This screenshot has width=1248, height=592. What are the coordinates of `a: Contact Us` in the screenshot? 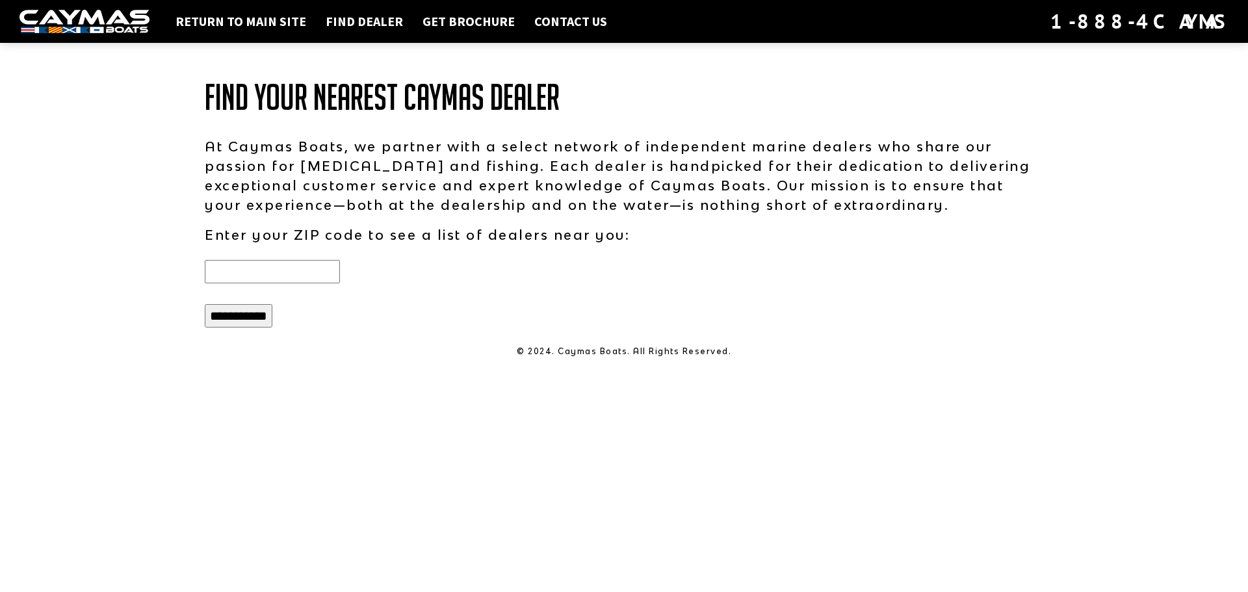 It's located at (571, 21).